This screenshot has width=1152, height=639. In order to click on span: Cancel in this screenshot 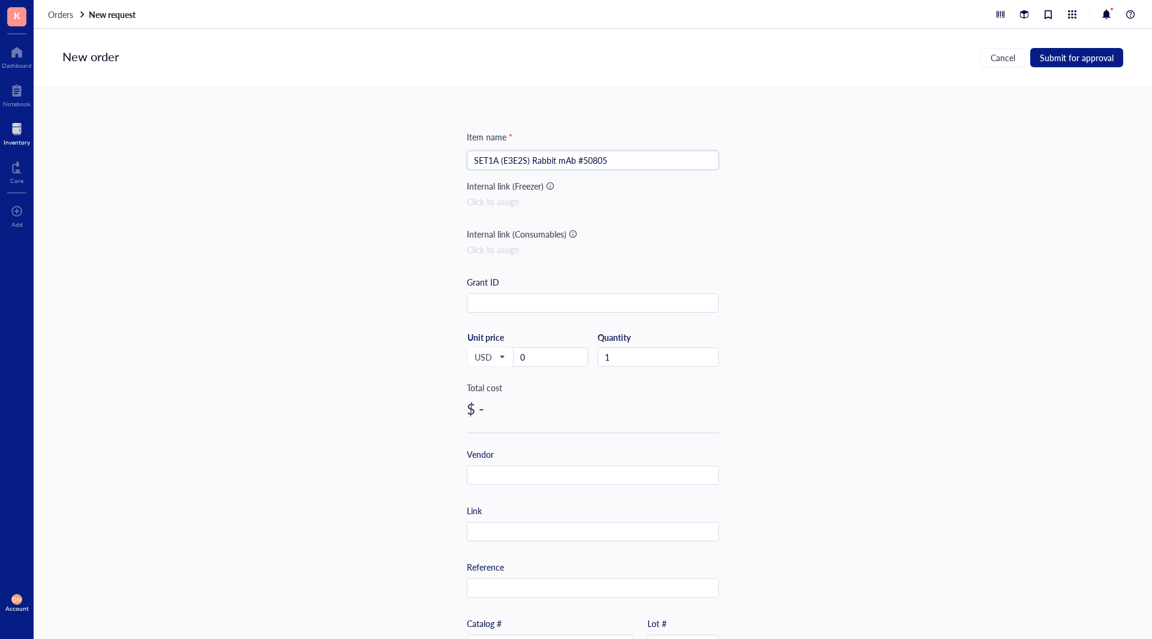, I will do `click(1003, 58)`.